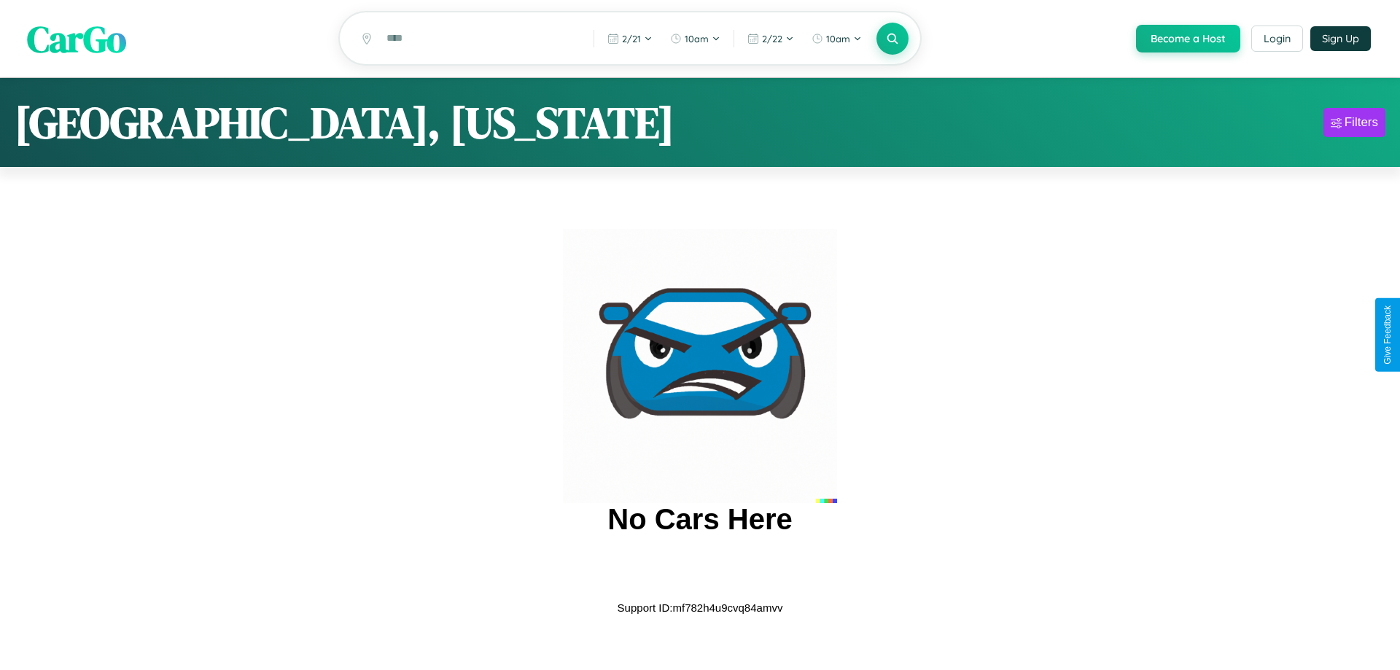 The height and width of the screenshot is (670, 1400). Describe the element at coordinates (772, 39) in the screenshot. I see `span: 2 / 22` at that location.